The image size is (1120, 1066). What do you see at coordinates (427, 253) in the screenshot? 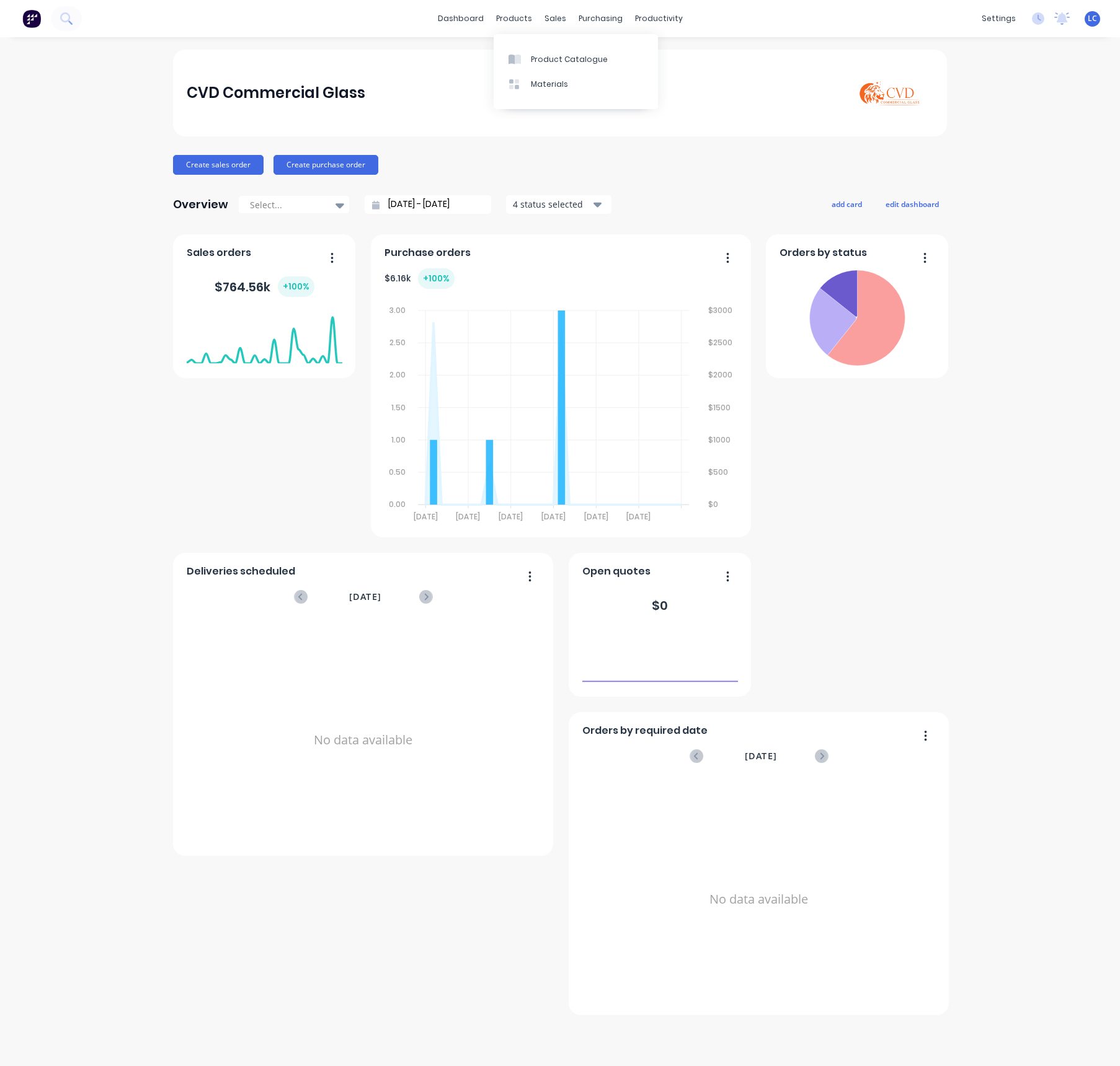
I see `span: Purchase orders` at bounding box center [427, 253].